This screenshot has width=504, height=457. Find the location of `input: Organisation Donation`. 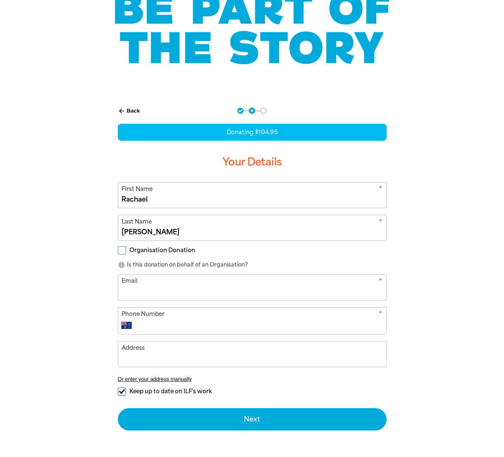

input: Organisation Donation is located at coordinates (122, 250).